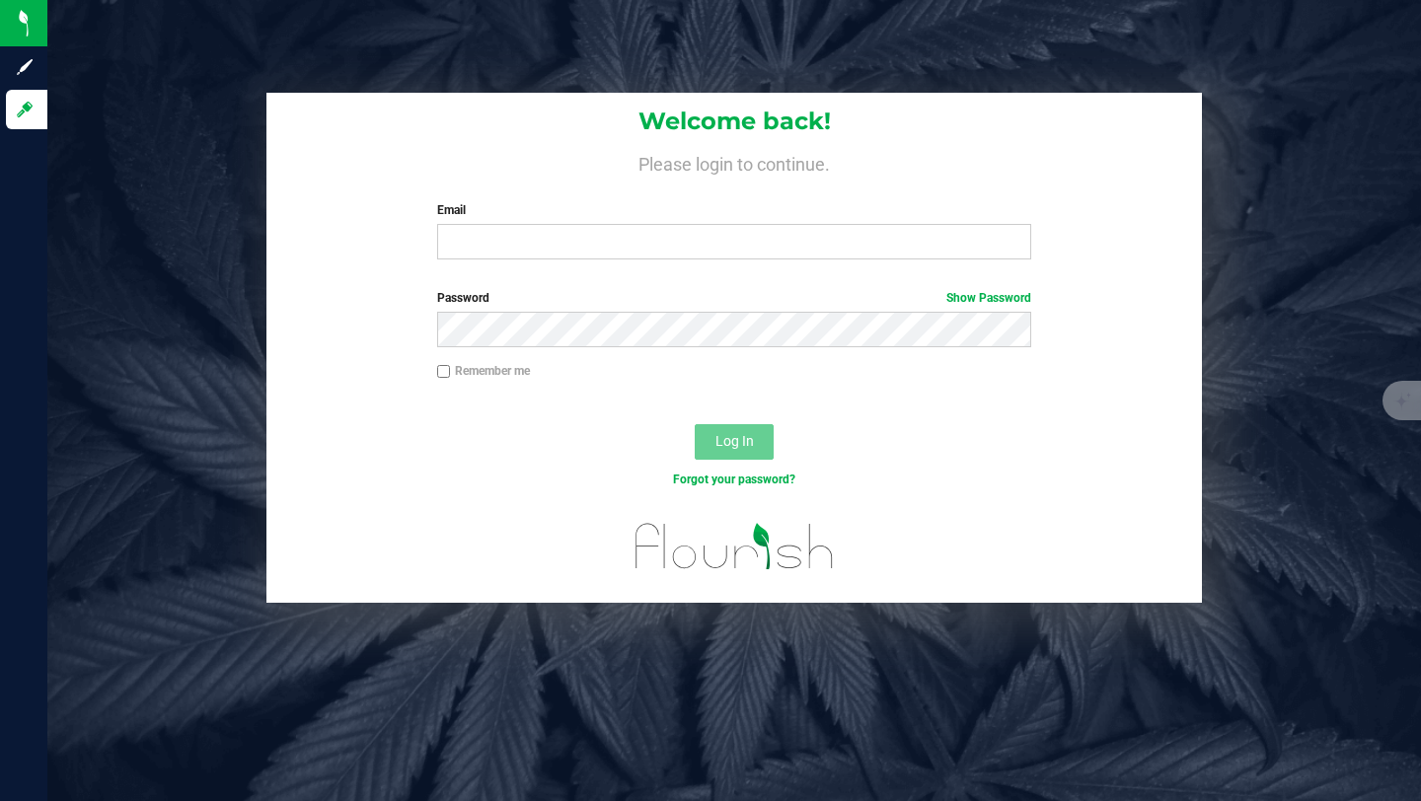 Image resolution: width=1421 pixels, height=801 pixels. What do you see at coordinates (734, 442) in the screenshot?
I see `button: Log In` at bounding box center [734, 442].